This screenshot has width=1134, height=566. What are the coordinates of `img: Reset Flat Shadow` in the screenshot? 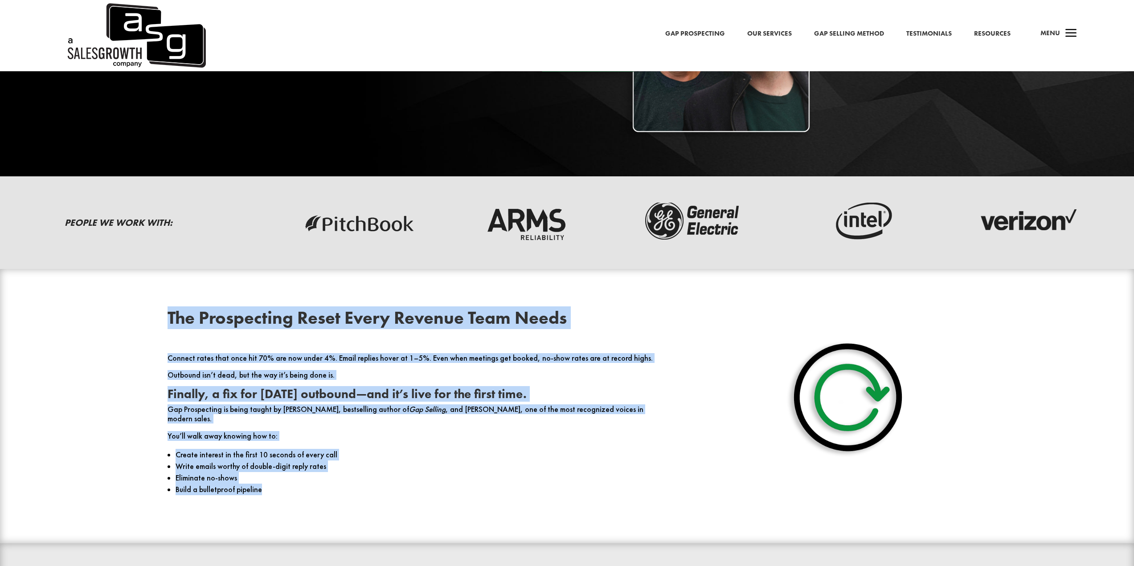 It's located at (848, 398).